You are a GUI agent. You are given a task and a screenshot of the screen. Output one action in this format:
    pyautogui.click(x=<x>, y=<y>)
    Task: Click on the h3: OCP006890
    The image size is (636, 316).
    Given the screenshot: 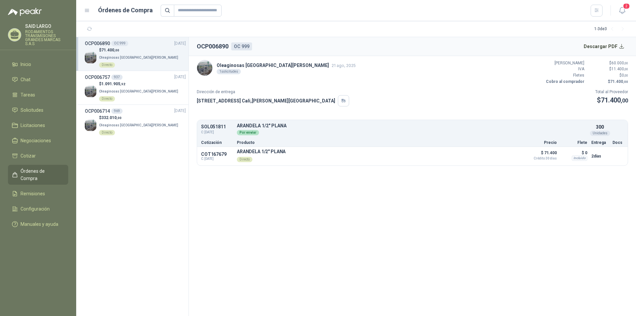 What is the action you would take?
    pyautogui.click(x=97, y=43)
    